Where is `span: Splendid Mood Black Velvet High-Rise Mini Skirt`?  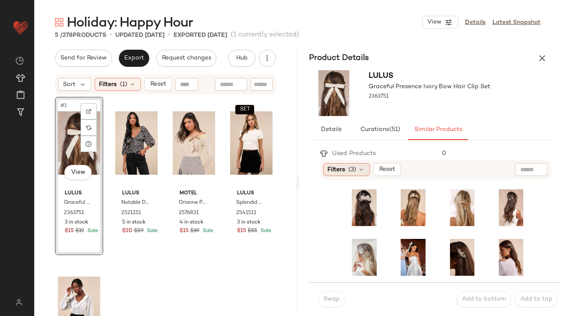
span: Splendid Mood Black Velvet High-Rise Mini Skirt is located at coordinates (250, 203).